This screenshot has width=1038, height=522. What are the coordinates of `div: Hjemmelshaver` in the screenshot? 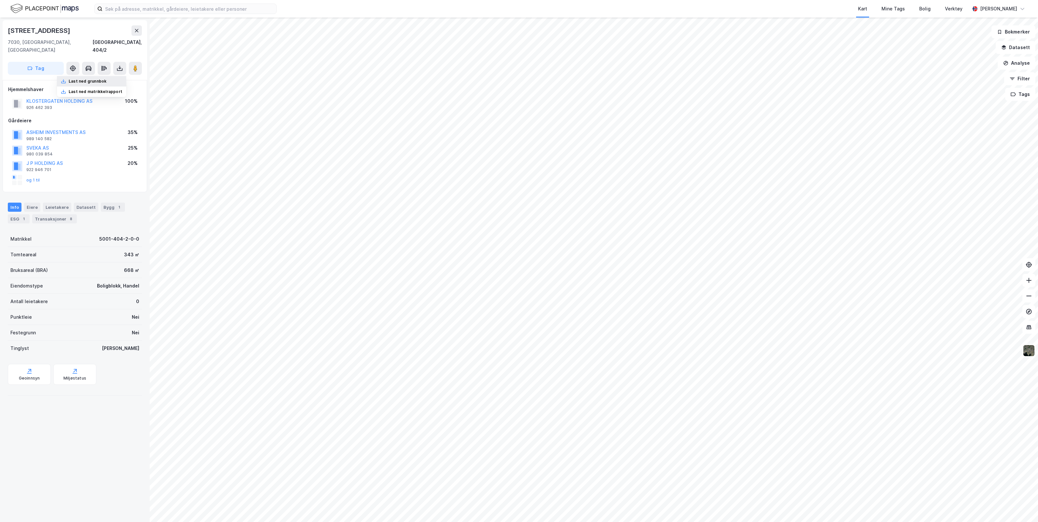 It's located at (75, 89).